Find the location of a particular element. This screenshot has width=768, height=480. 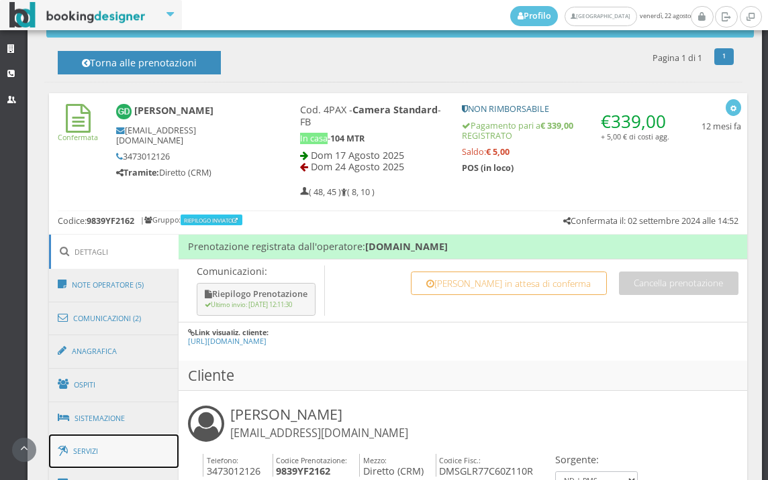

a: 1 is located at coordinates (723, 57).